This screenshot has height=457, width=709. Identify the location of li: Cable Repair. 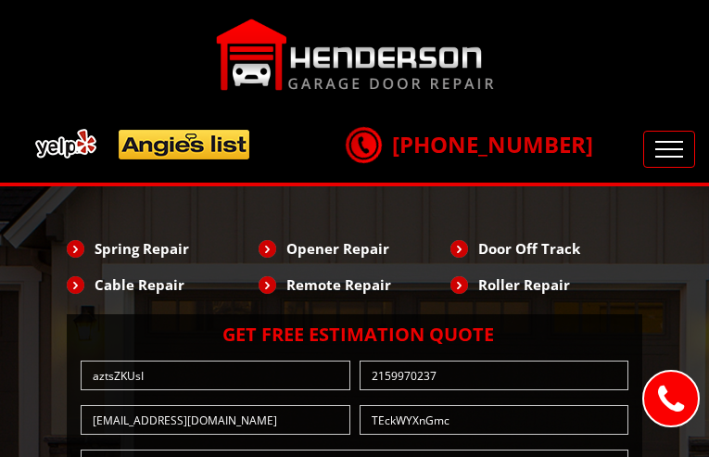
(162, 285).